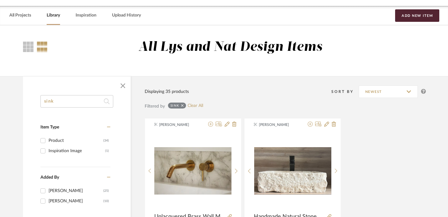 The height and width of the screenshot is (217, 448). I want to click on a: Clear All, so click(195, 105).